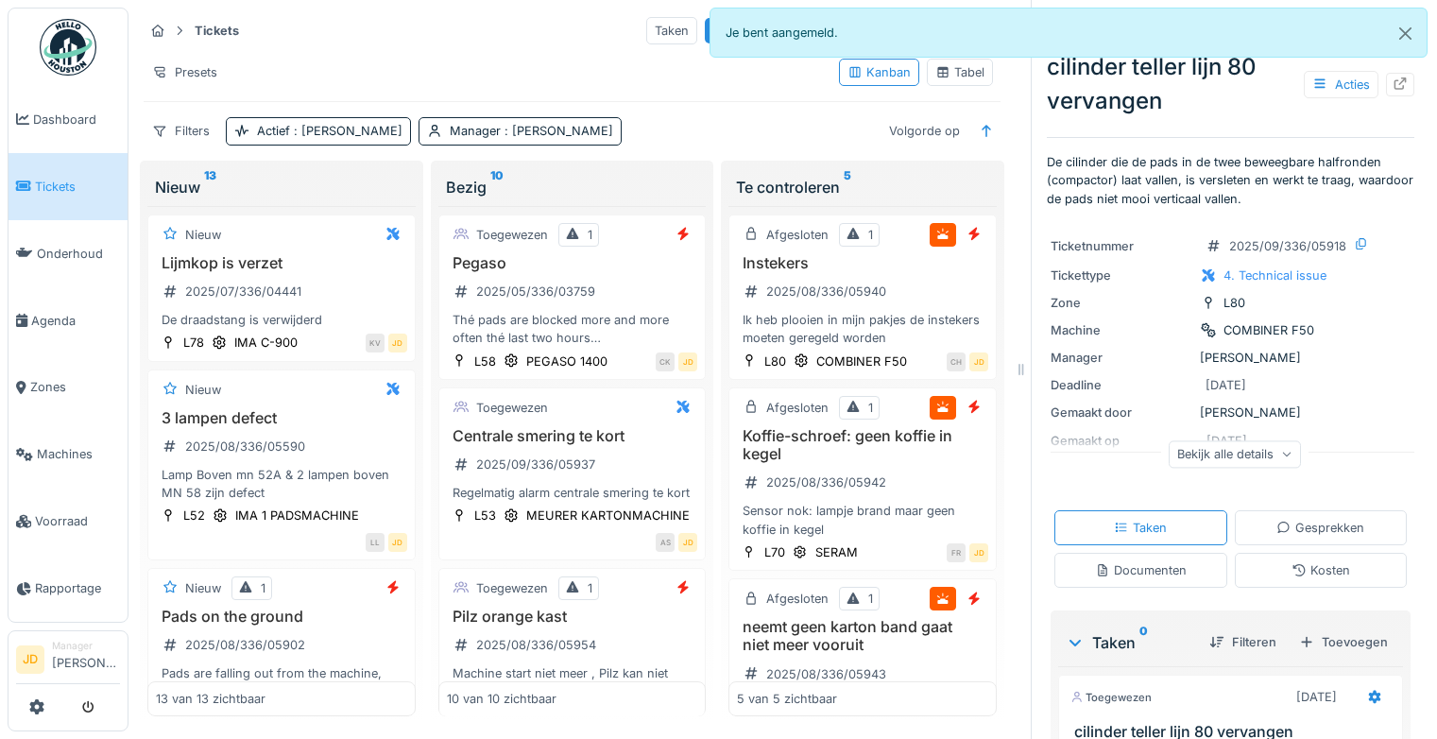  Describe the element at coordinates (282, 616) in the screenshot. I see `h3: Pads on the ground` at that location.